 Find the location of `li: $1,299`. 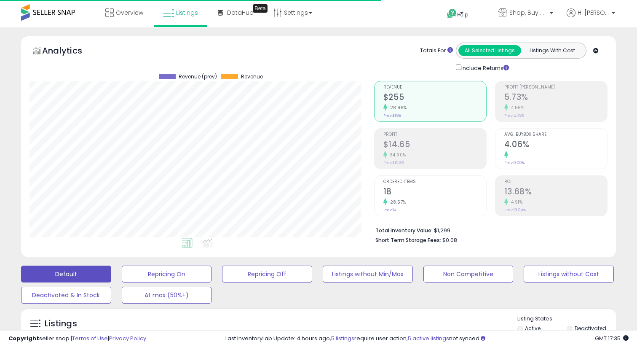

li: $1,299 is located at coordinates (488, 229).